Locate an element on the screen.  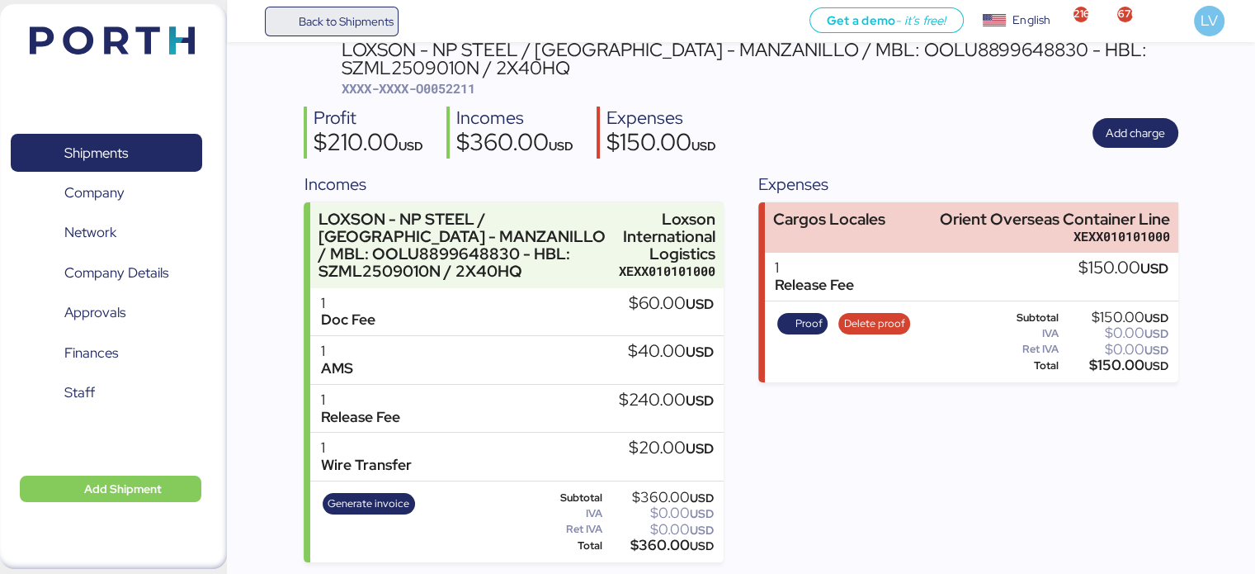
a: Back to Shipments is located at coordinates (332, 21).